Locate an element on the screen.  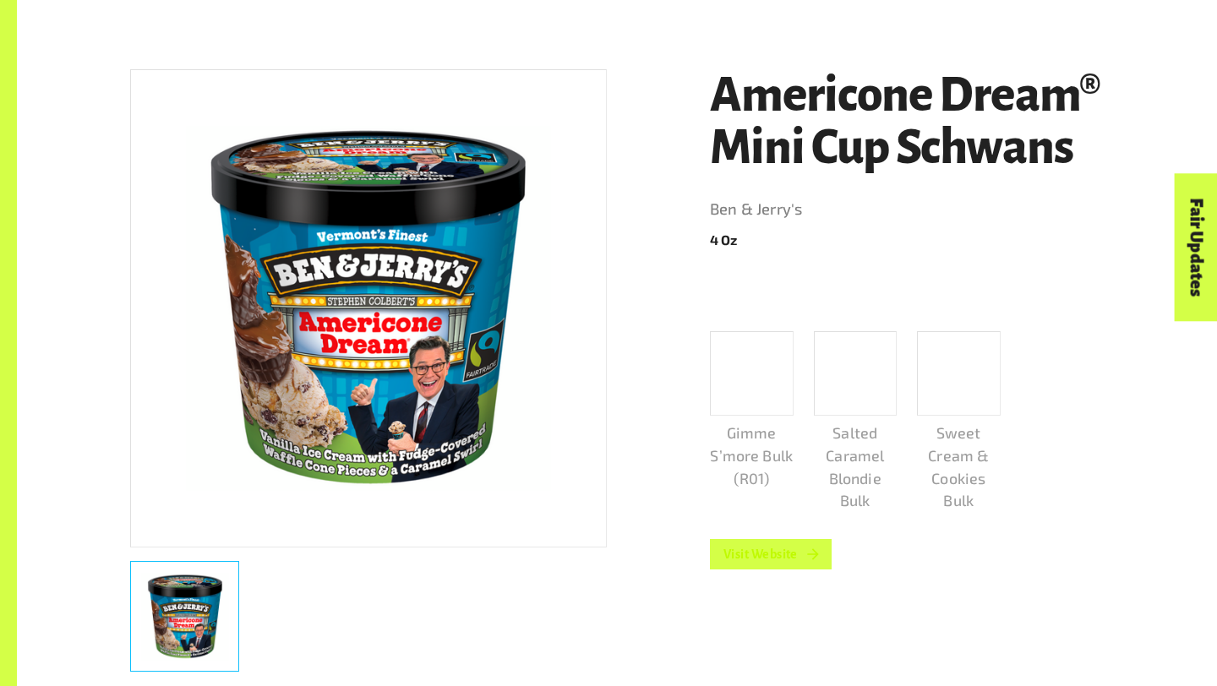
a: Visit Website is located at coordinates (771, 555).